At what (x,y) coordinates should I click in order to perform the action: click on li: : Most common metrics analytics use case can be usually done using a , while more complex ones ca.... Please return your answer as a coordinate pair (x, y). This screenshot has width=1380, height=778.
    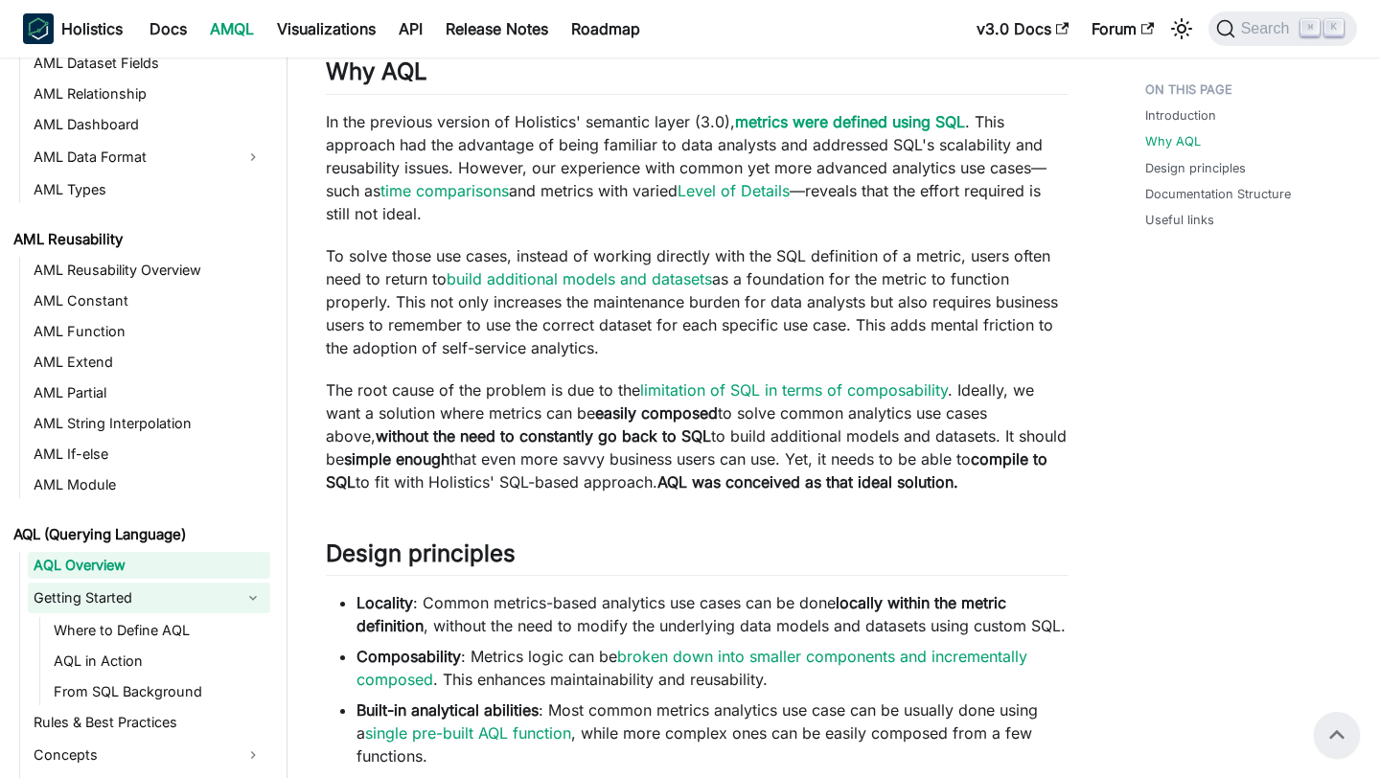
    Looking at the image, I should click on (712, 733).